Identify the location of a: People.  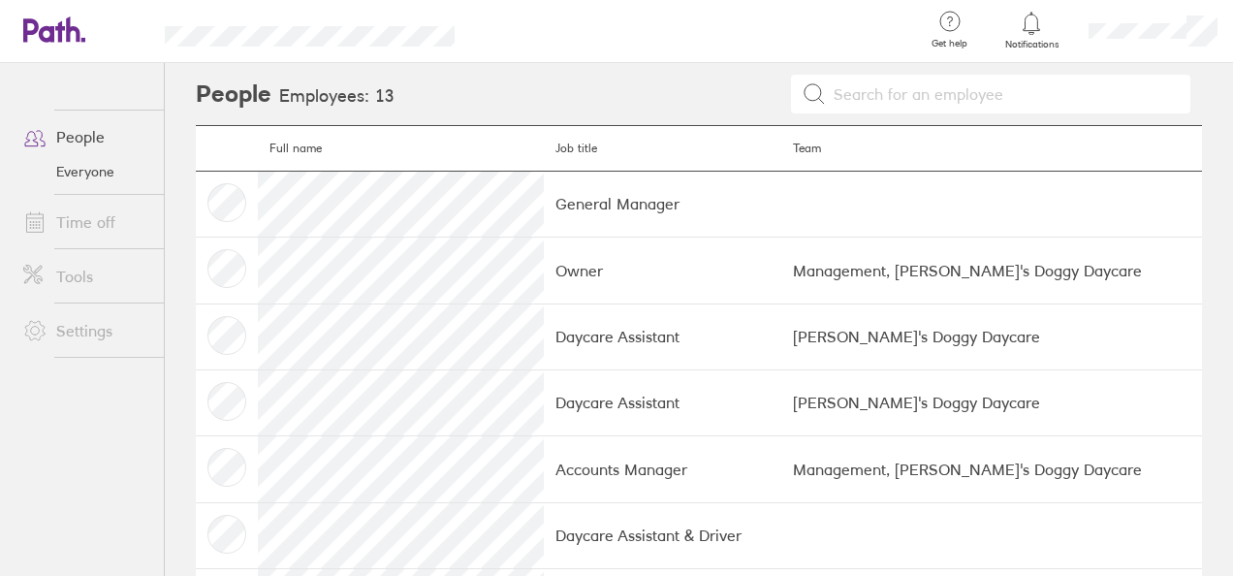
(85, 137).